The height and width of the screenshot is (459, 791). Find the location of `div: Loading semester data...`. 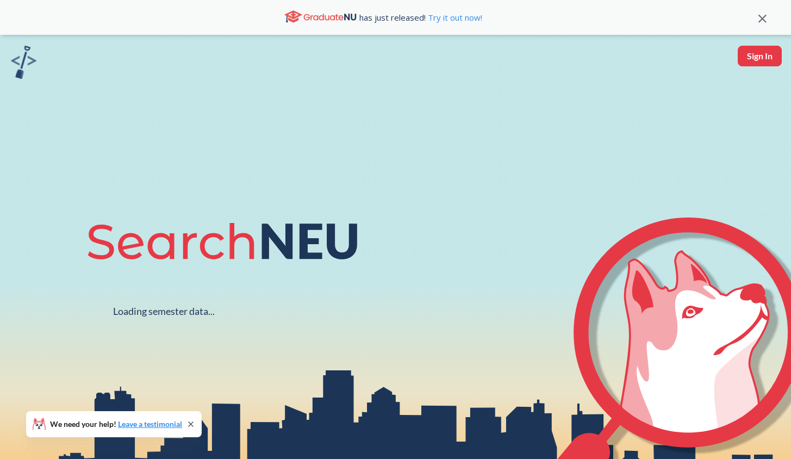

div: Loading semester data... is located at coordinates (164, 311).